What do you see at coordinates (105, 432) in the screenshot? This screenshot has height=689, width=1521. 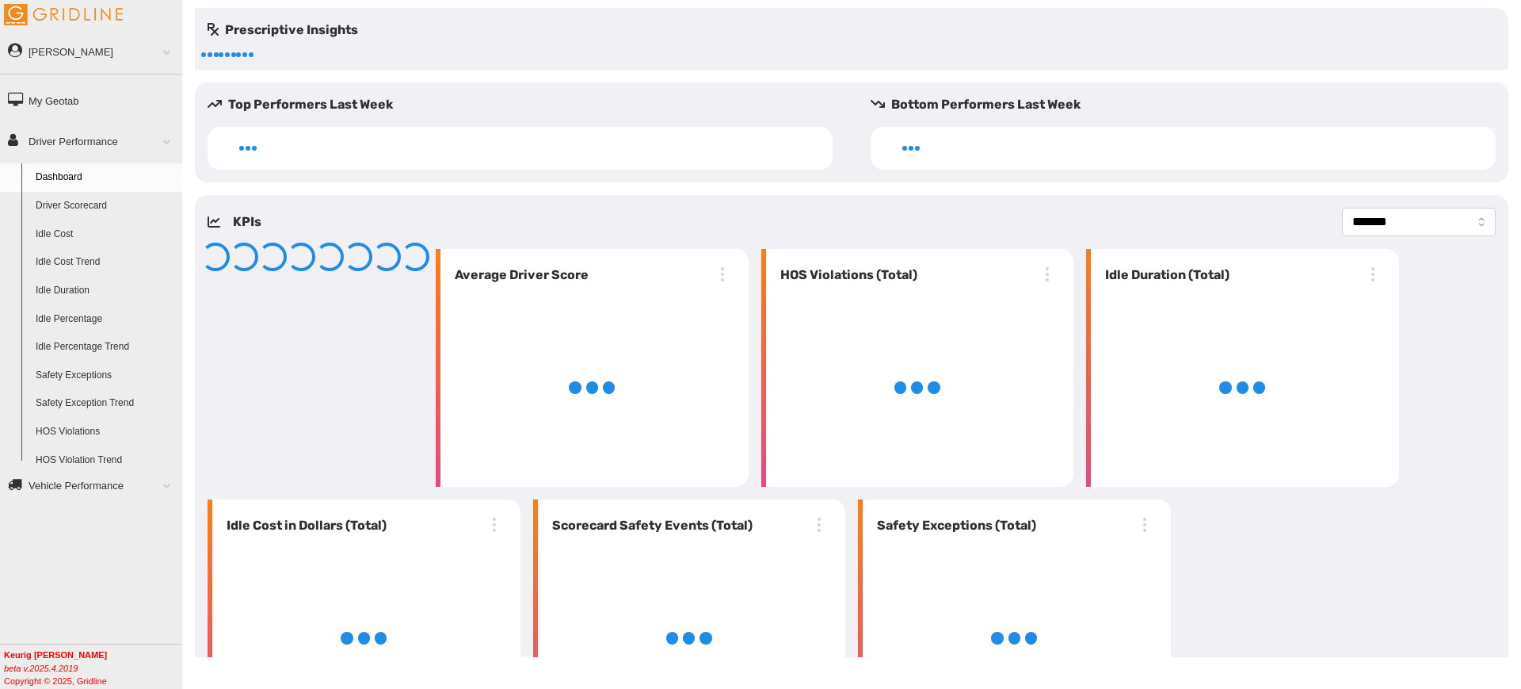 I see `a: HOS Violations` at bounding box center [105, 432].